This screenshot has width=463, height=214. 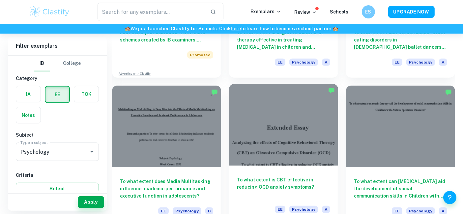 What do you see at coordinates (236, 29) in the screenshot?
I see `a: here` at bounding box center [236, 29].